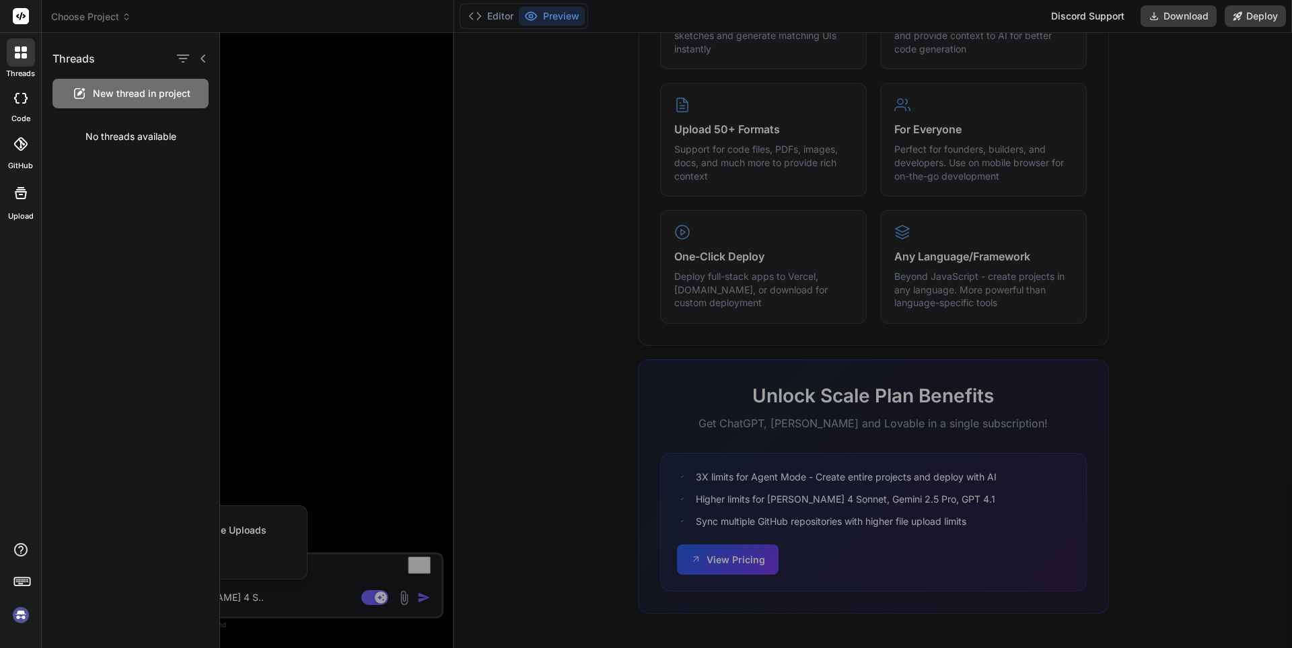 The image size is (1292, 648). I want to click on span: New thread in project, so click(141, 94).